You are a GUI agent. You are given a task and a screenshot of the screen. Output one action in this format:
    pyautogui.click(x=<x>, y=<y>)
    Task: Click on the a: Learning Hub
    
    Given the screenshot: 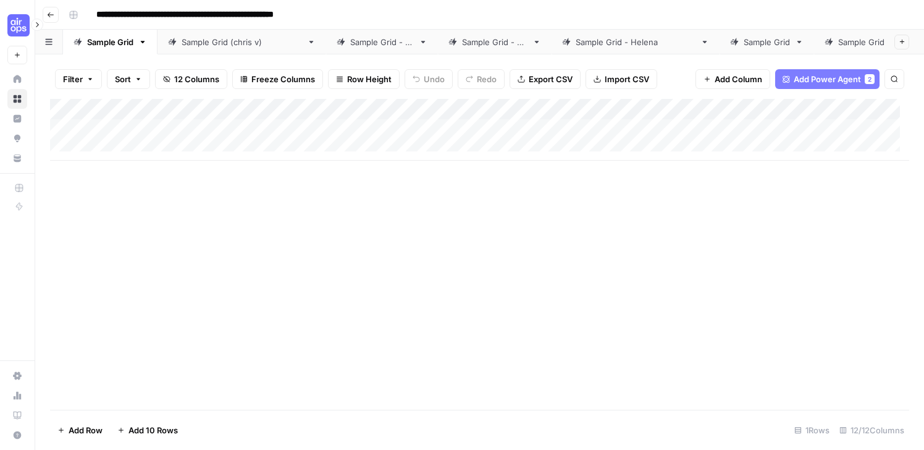 What is the action you would take?
    pyautogui.click(x=17, y=415)
    